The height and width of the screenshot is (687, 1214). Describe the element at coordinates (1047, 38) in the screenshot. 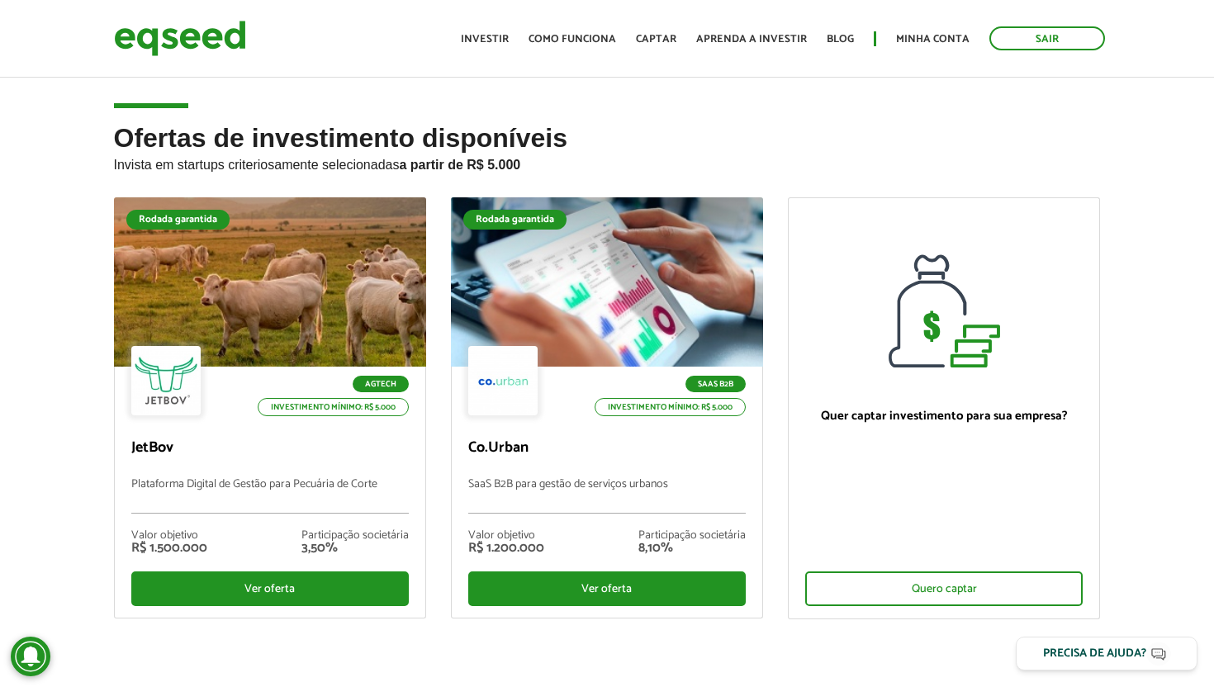

I see `a: Sair` at that location.